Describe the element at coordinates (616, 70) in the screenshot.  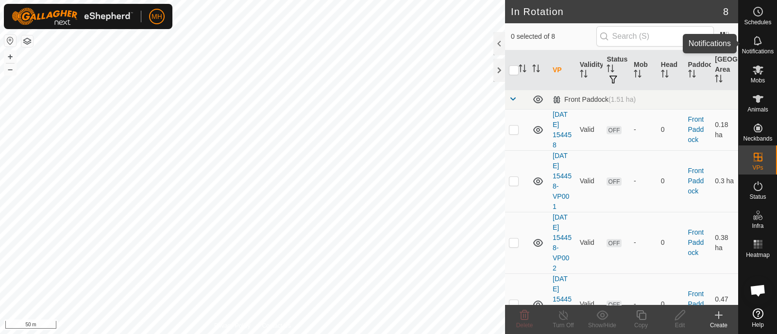
I see `th: Status` at that location.